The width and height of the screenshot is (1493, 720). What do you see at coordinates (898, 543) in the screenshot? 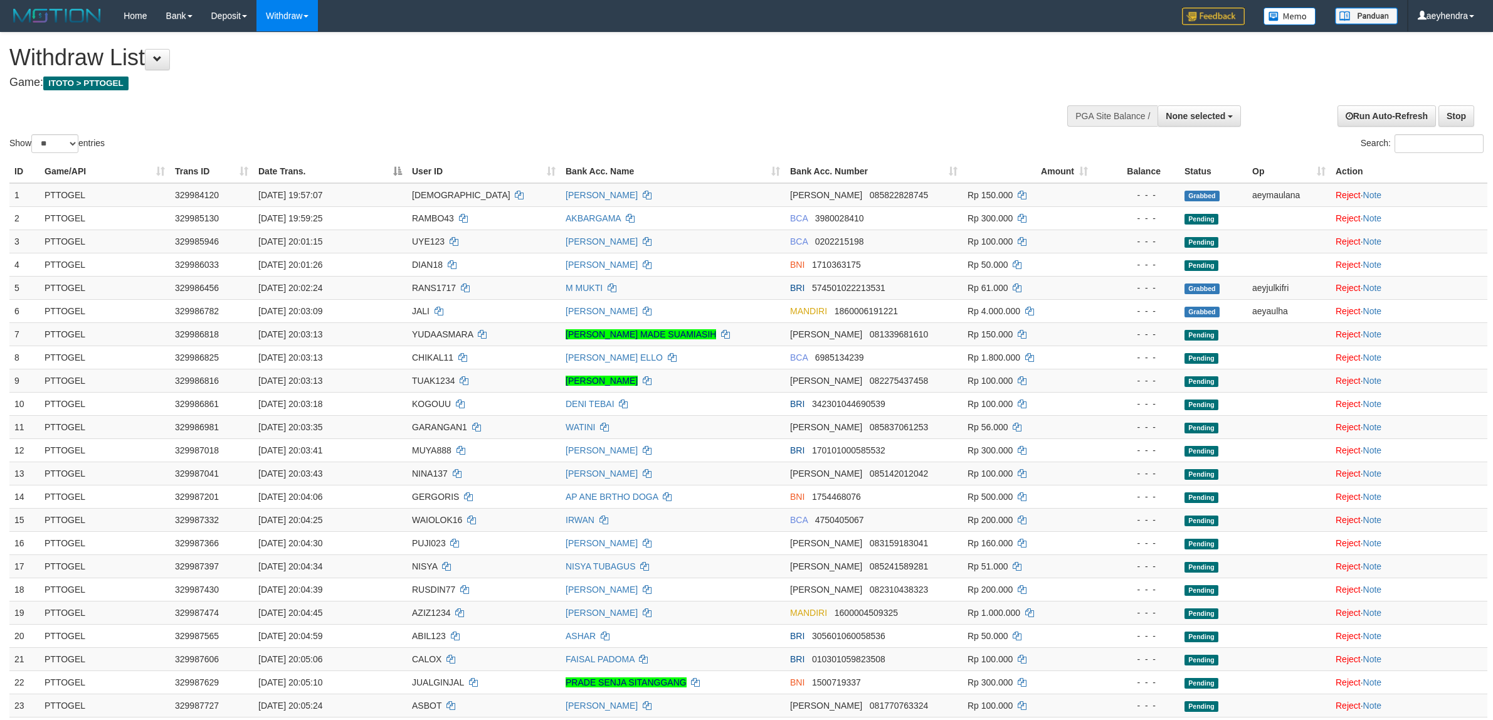
I see `span: Copy 083159183041 to clipboard` at bounding box center [898, 543].